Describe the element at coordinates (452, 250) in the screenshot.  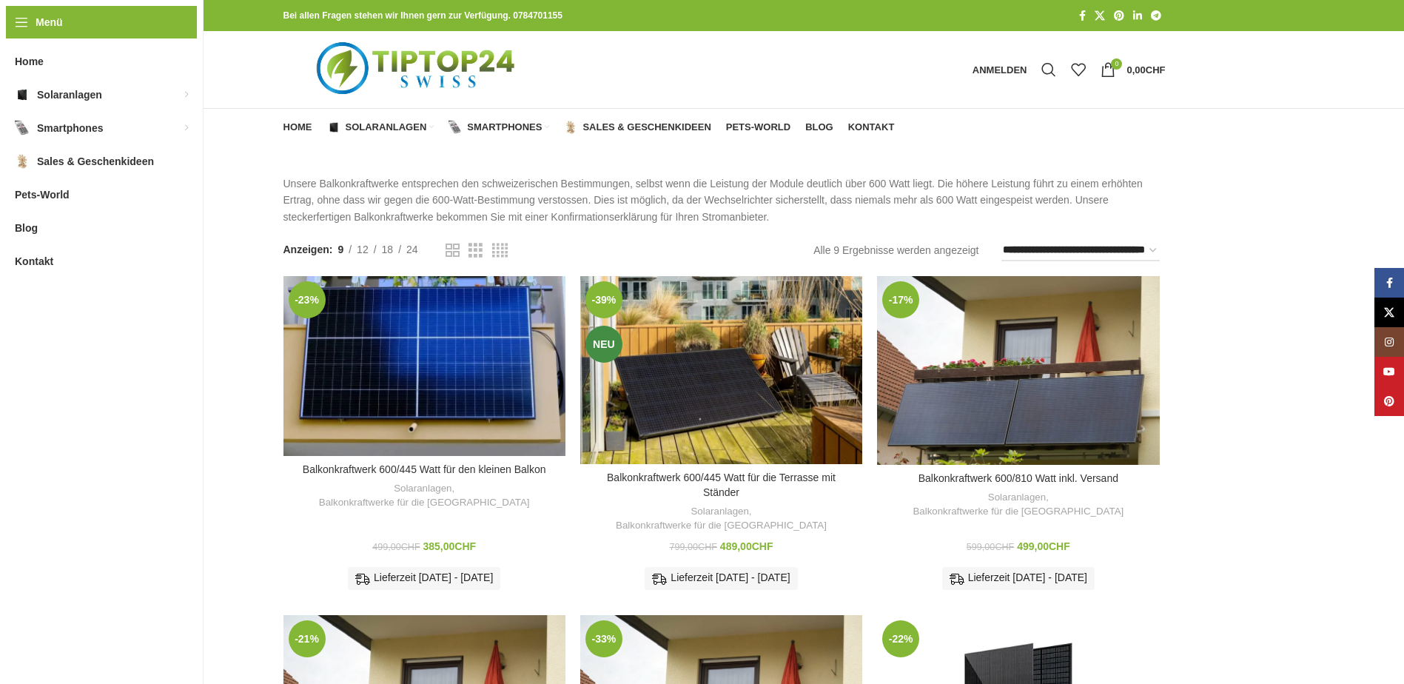
I see `a: Rasteransicht 2` at that location.